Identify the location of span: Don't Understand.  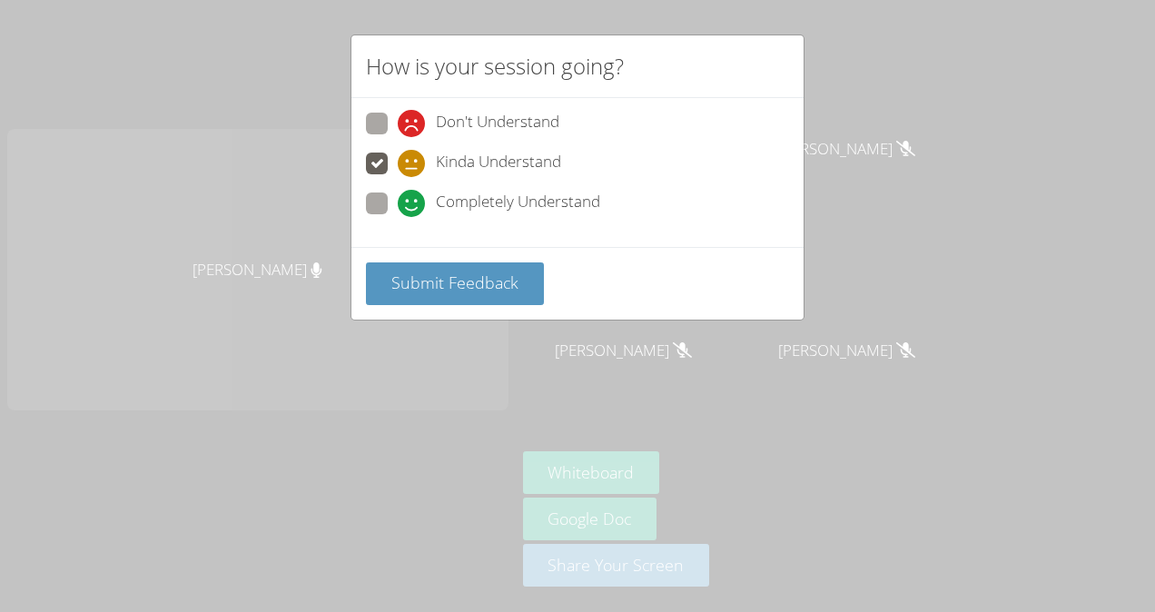
(498, 124).